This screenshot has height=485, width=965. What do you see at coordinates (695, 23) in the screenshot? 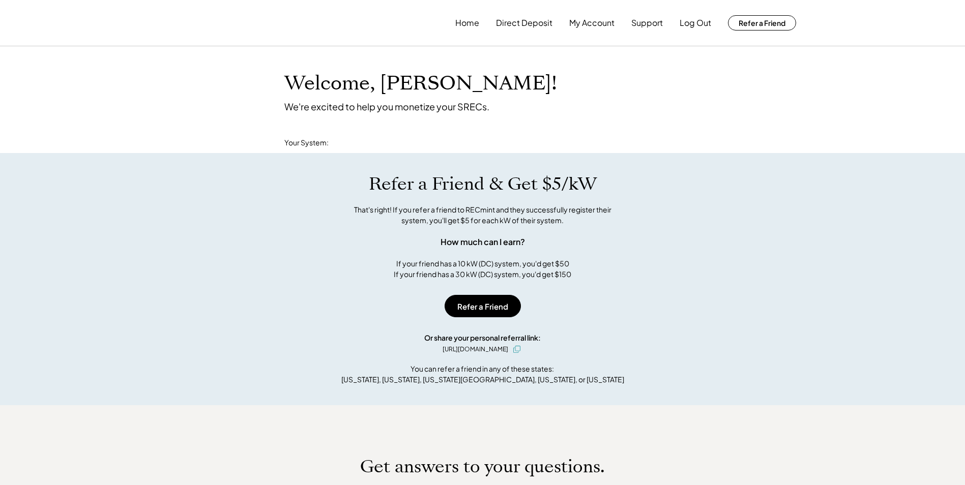
I see `button: Log Out` at bounding box center [695, 23].